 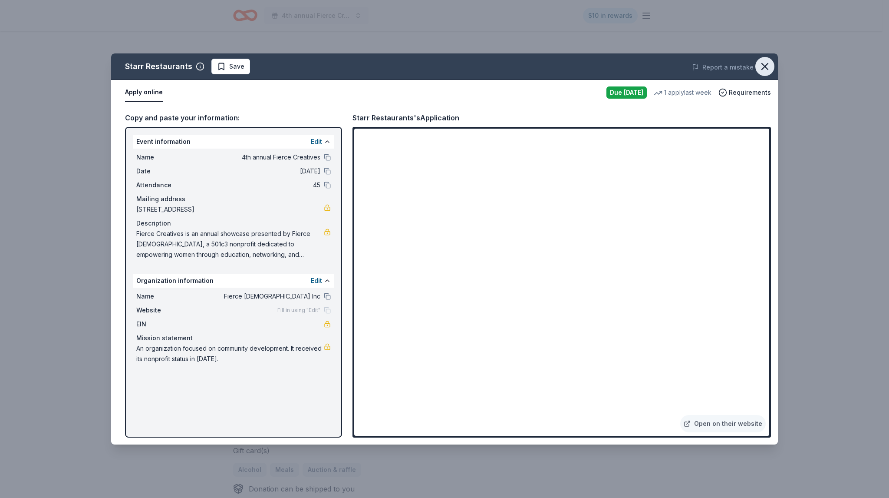 What do you see at coordinates (234, 118) in the screenshot?
I see `div: Copy and paste your information:` at bounding box center [234, 118].